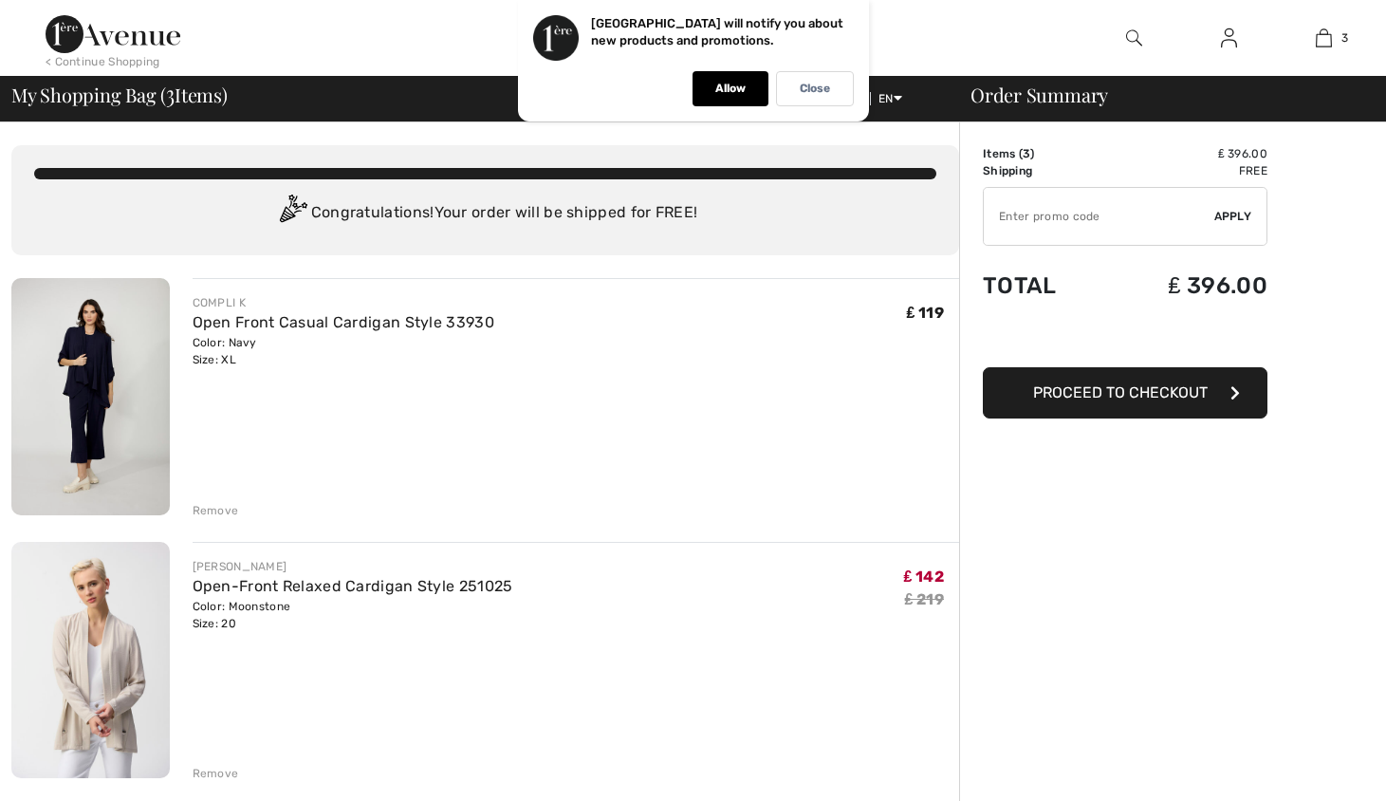 This screenshot has width=1386, height=801. What do you see at coordinates (890, 99) in the screenshot?
I see `span: EN` at bounding box center [890, 99].